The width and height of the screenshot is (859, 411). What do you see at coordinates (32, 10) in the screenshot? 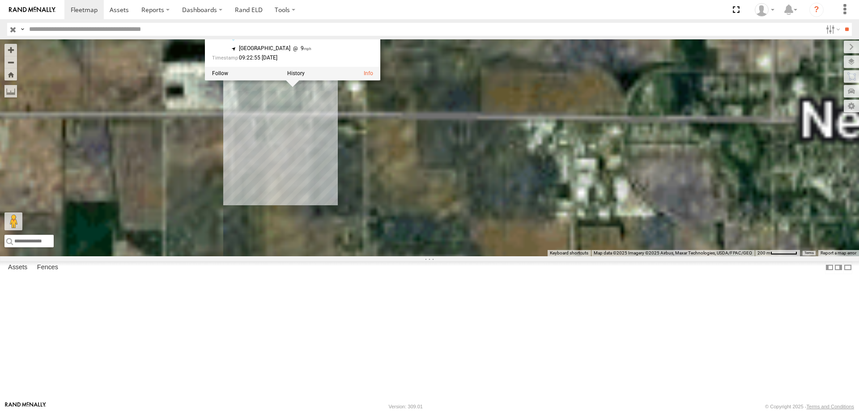
I see `img: rand-logo.svg` at bounding box center [32, 10].